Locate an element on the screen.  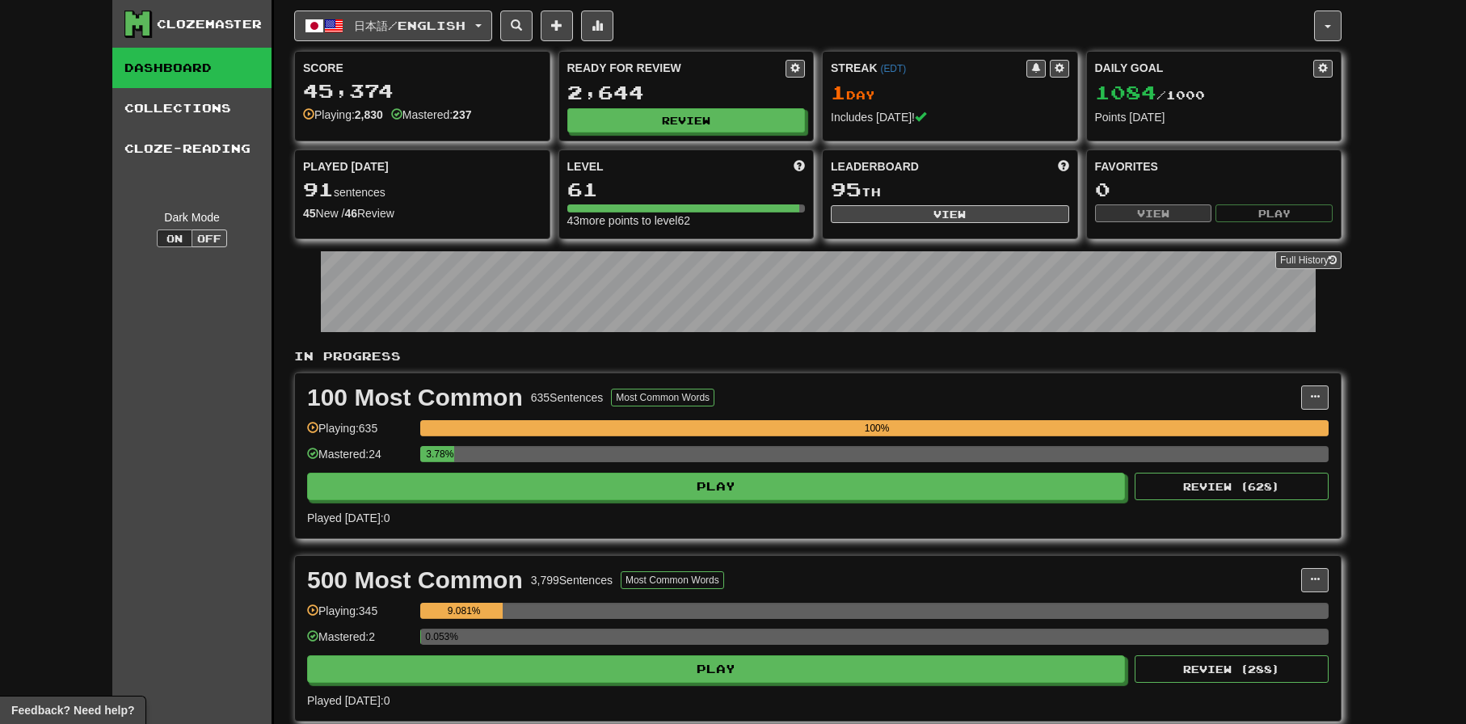
div: Score is located at coordinates (422, 68).